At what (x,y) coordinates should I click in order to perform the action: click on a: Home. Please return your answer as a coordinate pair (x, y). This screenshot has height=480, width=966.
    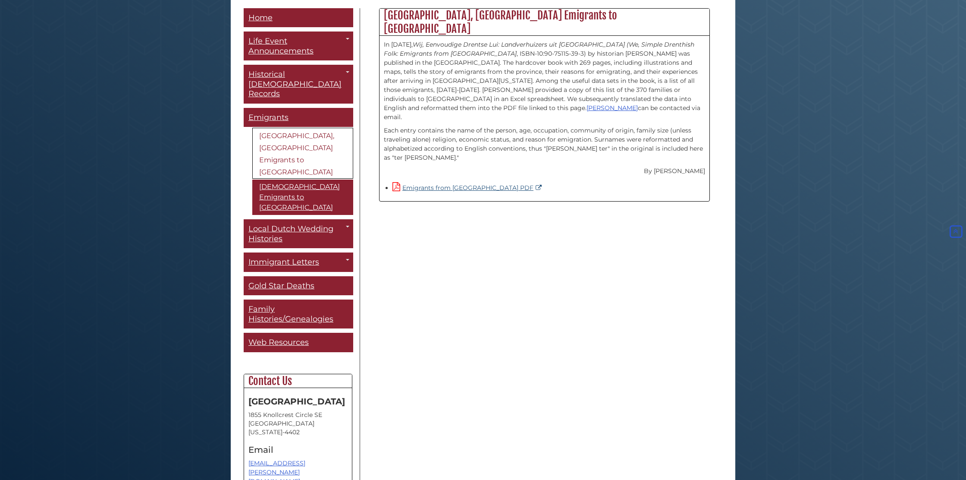
    Looking at the image, I should click on (299, 18).